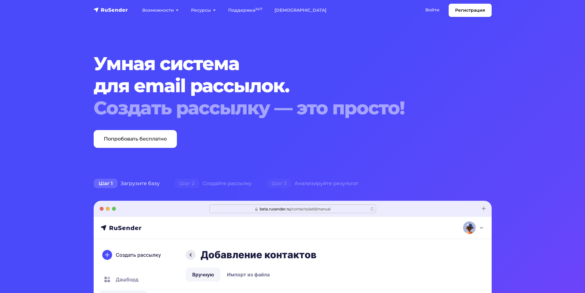  What do you see at coordinates (135, 139) in the screenshot?
I see `a: Попробовать бесплатно` at bounding box center [135, 139].